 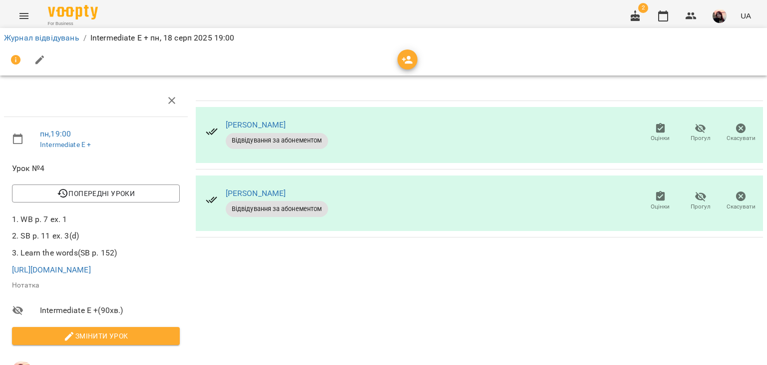 I want to click on button: Menu, so click(x=24, y=16).